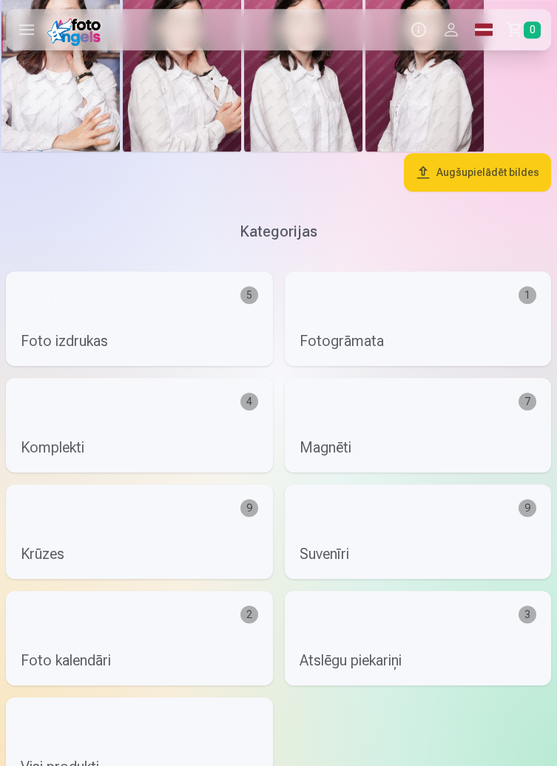 This screenshot has width=557, height=766. What do you see at coordinates (249, 614) in the screenshot?
I see `div: 2` at bounding box center [249, 614].